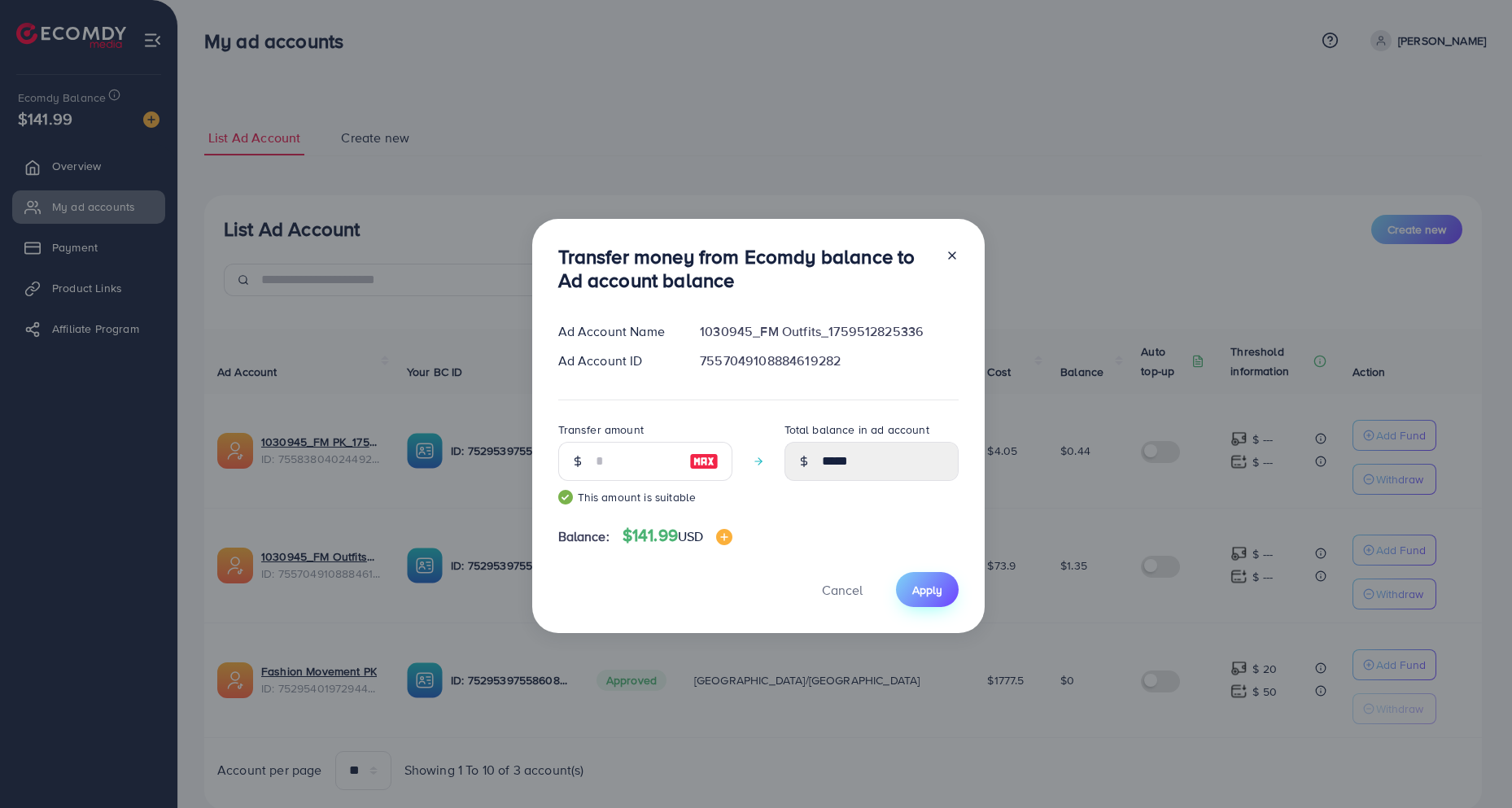 The height and width of the screenshot is (808, 1512). I want to click on label: Total balance in ad account, so click(857, 430).